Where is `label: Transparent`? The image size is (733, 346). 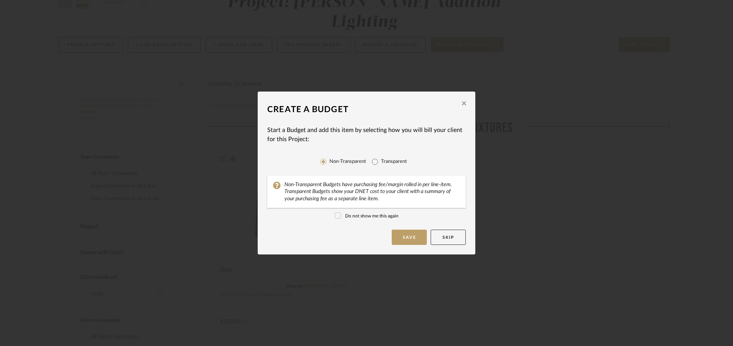 label: Transparent is located at coordinates (394, 162).